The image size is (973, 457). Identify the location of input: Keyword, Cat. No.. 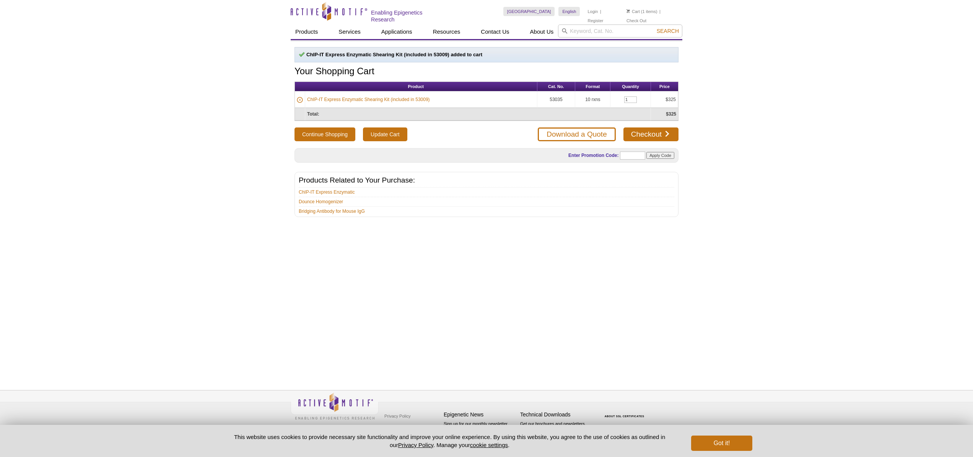
(620, 31).